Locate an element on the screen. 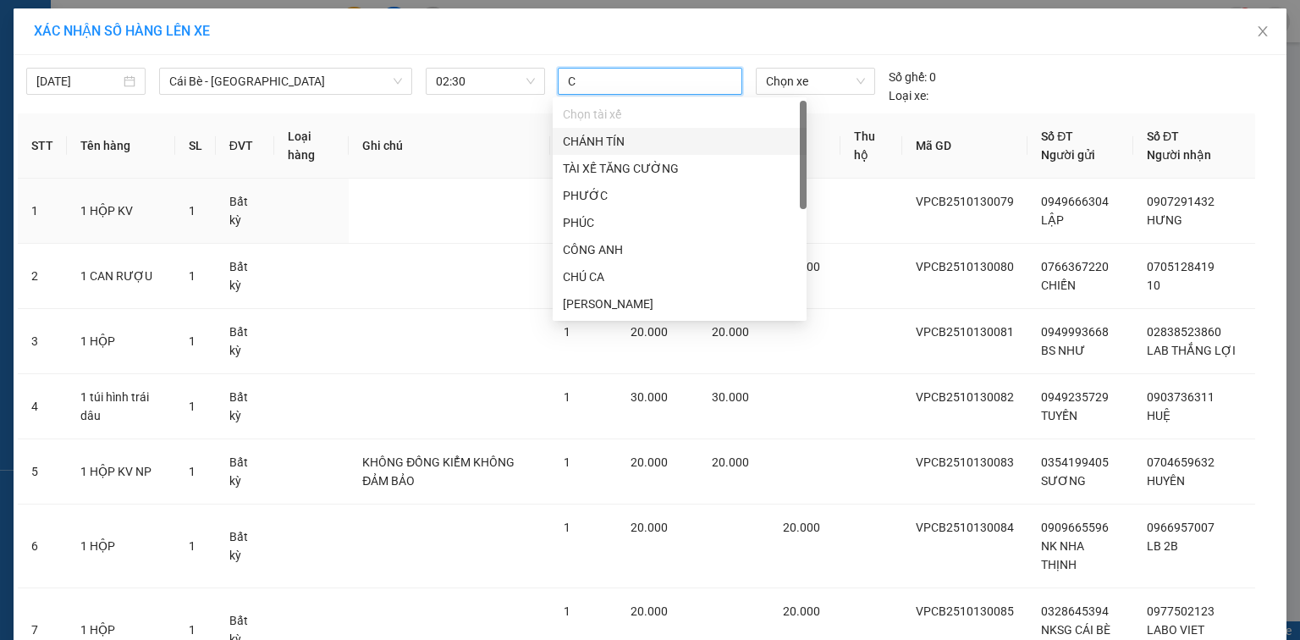 The width and height of the screenshot is (1300, 640). span: Cái Bè - Sài Gòn is located at coordinates (285, 81).